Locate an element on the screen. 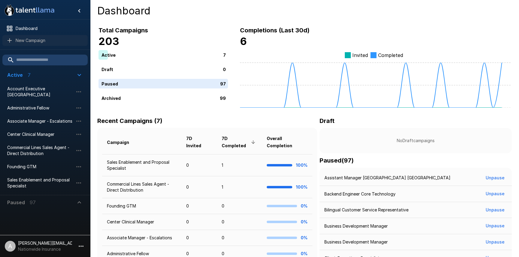 This screenshot has width=519, height=257. b: 6 is located at coordinates (243, 41).